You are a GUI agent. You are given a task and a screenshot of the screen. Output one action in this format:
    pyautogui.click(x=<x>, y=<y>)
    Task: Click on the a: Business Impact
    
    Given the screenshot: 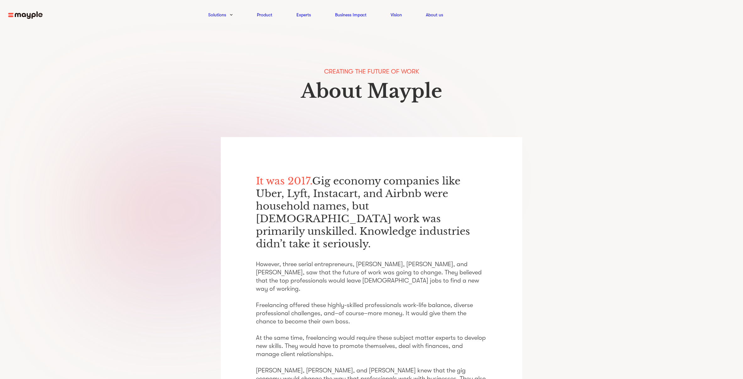 What is the action you would take?
    pyautogui.click(x=351, y=15)
    